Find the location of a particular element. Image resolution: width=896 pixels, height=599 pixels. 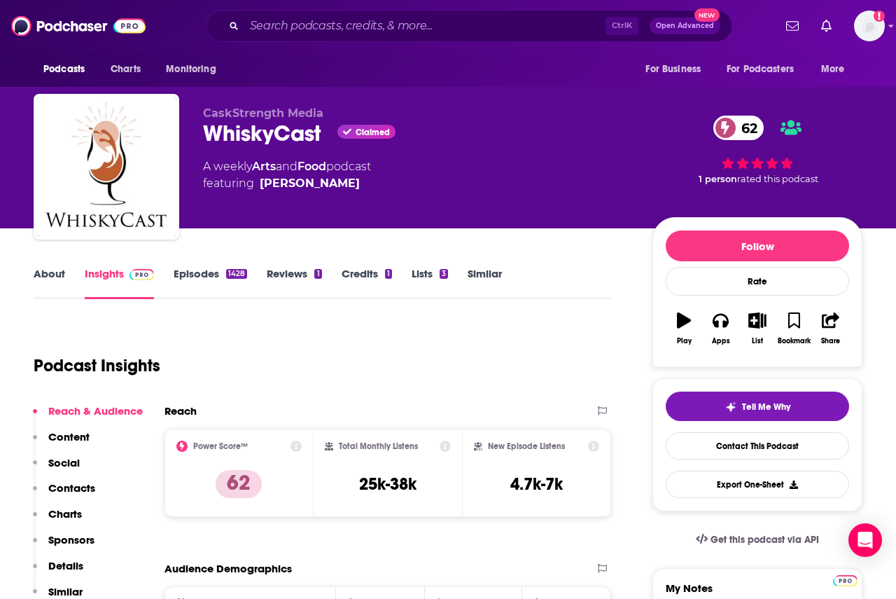

a: InsightsPodchaser Pro is located at coordinates (119, 283).